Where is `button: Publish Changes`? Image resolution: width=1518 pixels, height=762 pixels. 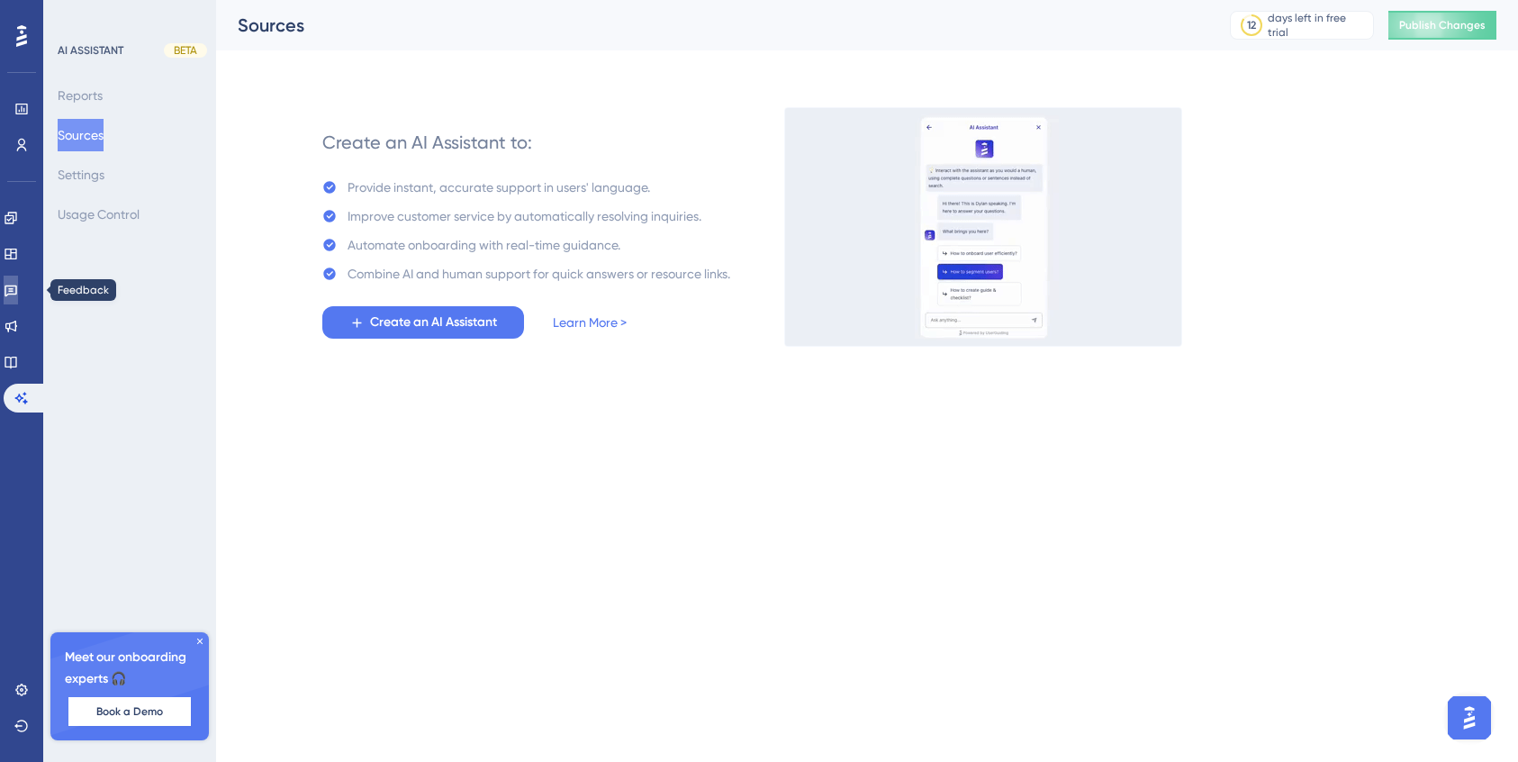
button: Publish Changes is located at coordinates (1442, 25).